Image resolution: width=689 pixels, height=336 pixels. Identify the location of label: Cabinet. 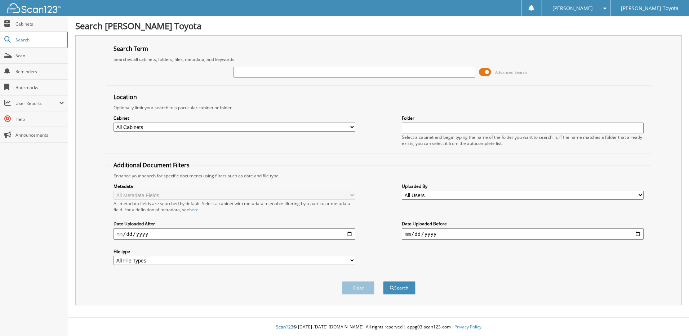
(234, 118).